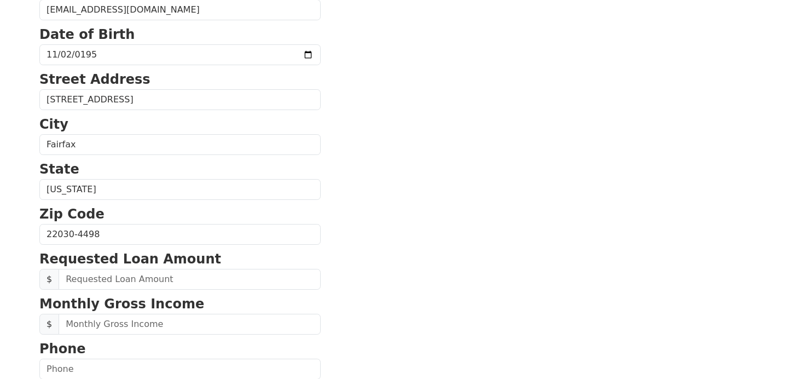 The height and width of the screenshot is (379, 788). Describe the element at coordinates (130, 259) in the screenshot. I see `strong: Requested Loan Amount` at that location.